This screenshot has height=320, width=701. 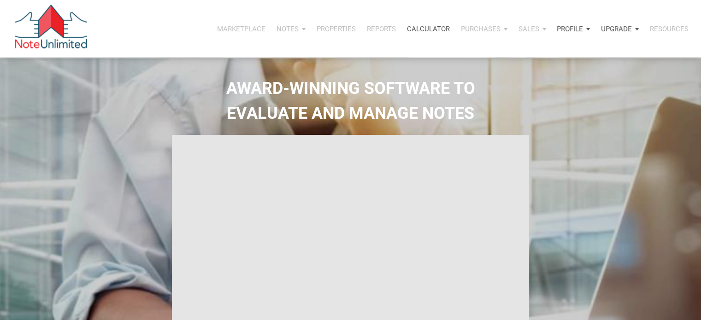 I want to click on p: Marketplace, so click(x=241, y=29).